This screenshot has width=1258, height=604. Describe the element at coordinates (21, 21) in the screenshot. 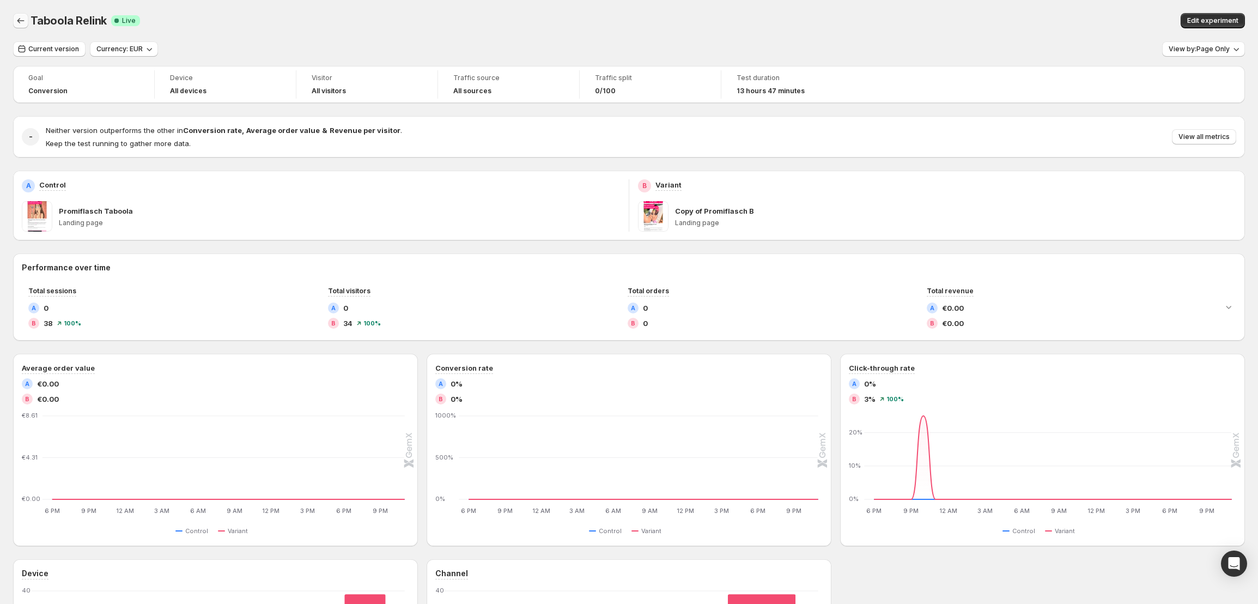

I see `button: Back` at that location.